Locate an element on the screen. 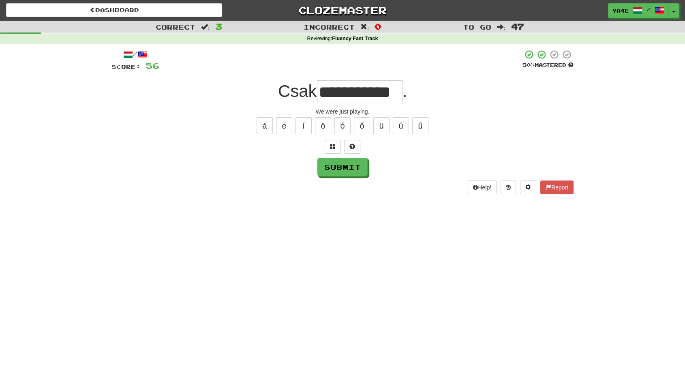 This screenshot has width=685, height=372. span: 47 is located at coordinates (518, 26).